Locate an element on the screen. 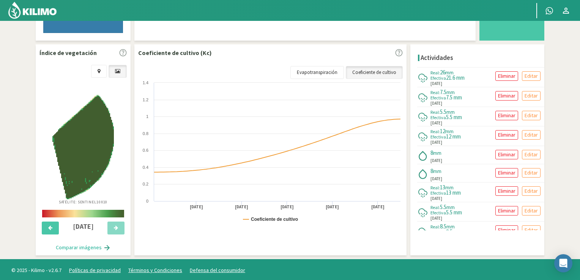 Image resolution: width=580 pixels, height=280 pixels. p: Coeficiente de cultivo (Kc) is located at coordinates (175, 53).